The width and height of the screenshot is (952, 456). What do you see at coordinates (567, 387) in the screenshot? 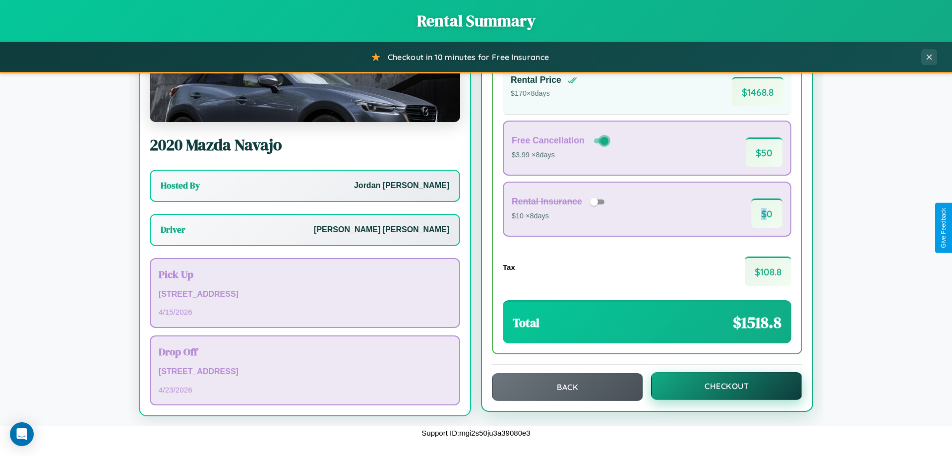
I see `button: Back` at bounding box center [567, 387].